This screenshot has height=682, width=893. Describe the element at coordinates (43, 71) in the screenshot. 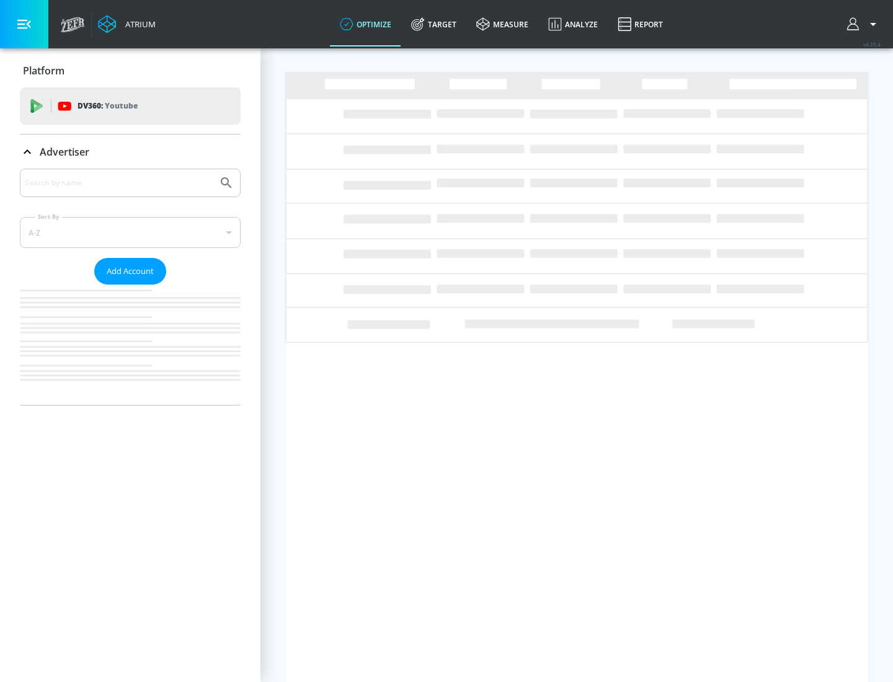

I see `p: Platform` at that location.